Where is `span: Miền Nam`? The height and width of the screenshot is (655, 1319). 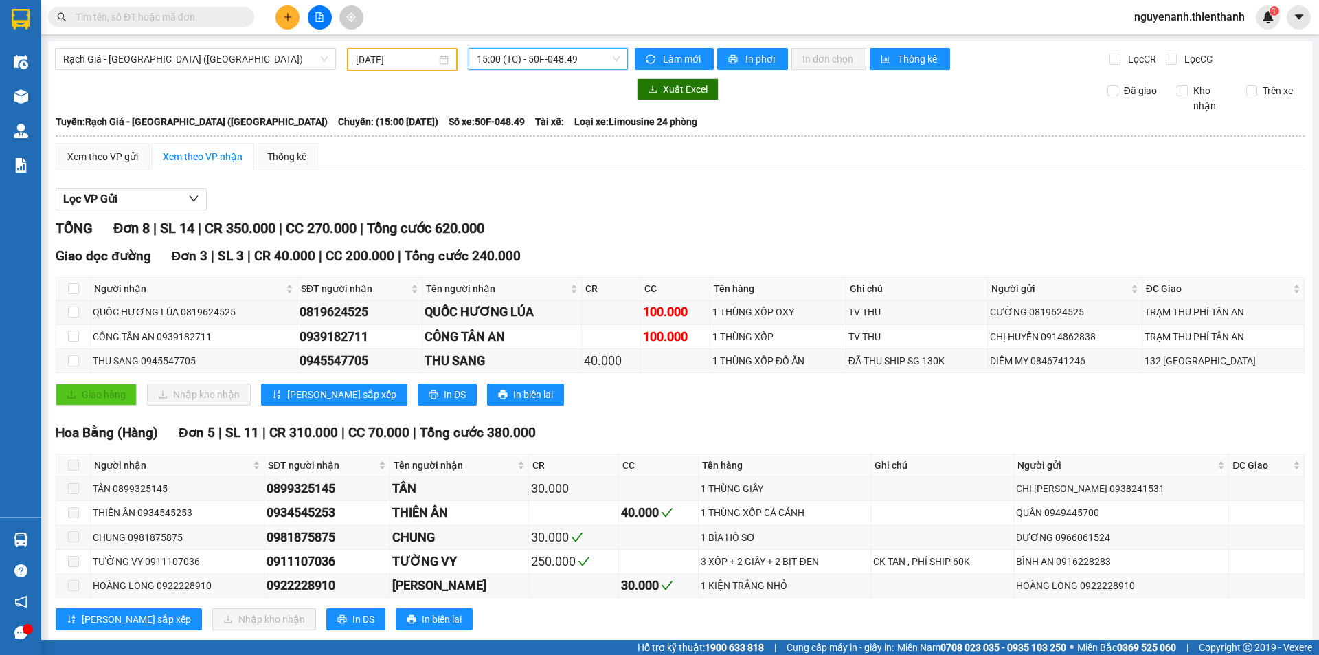 span: Miền Nam is located at coordinates (981, 647).